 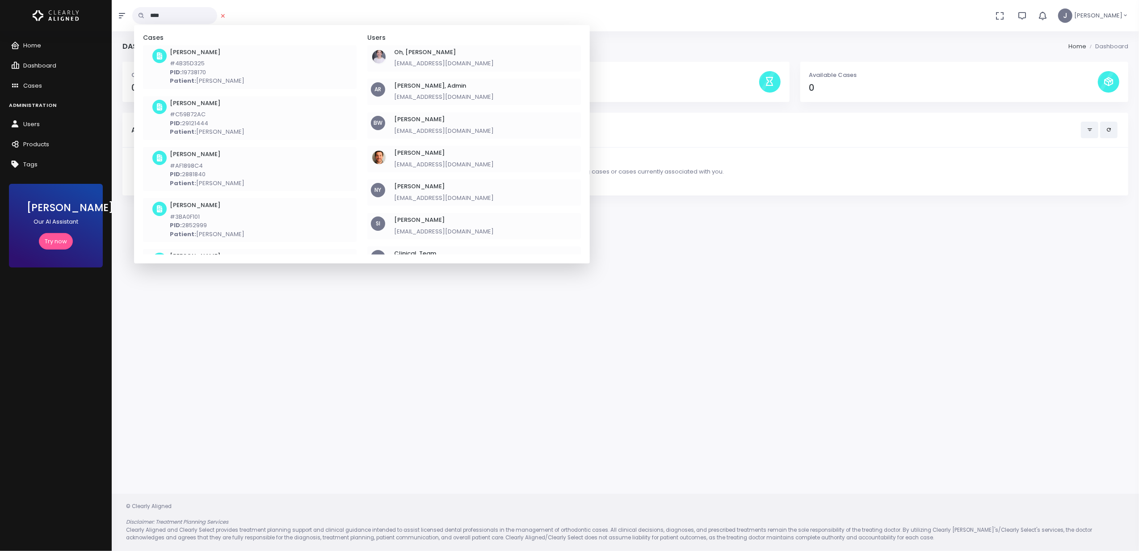 What do you see at coordinates (207, 216) in the screenshot?
I see `p: #3BA0F101` at bounding box center [207, 216].